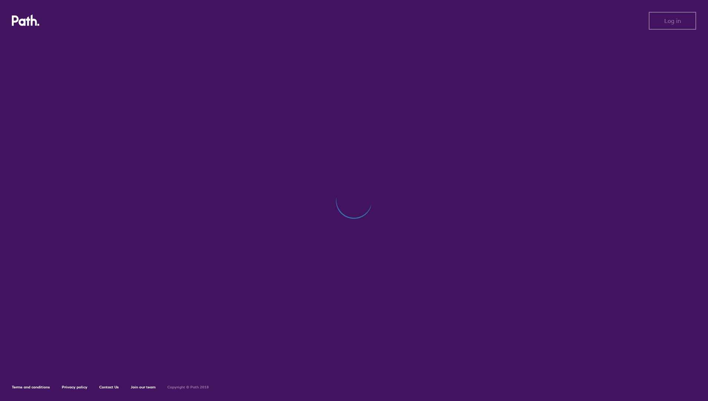 The height and width of the screenshot is (401, 708). What do you see at coordinates (673, 21) in the screenshot?
I see `span: Log in` at bounding box center [673, 21].